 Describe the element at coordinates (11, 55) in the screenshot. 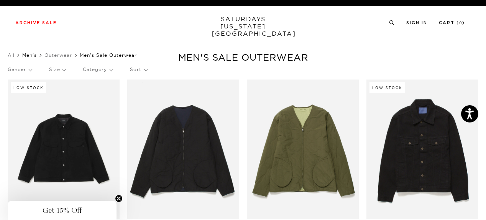

I see `a: All` at that location.